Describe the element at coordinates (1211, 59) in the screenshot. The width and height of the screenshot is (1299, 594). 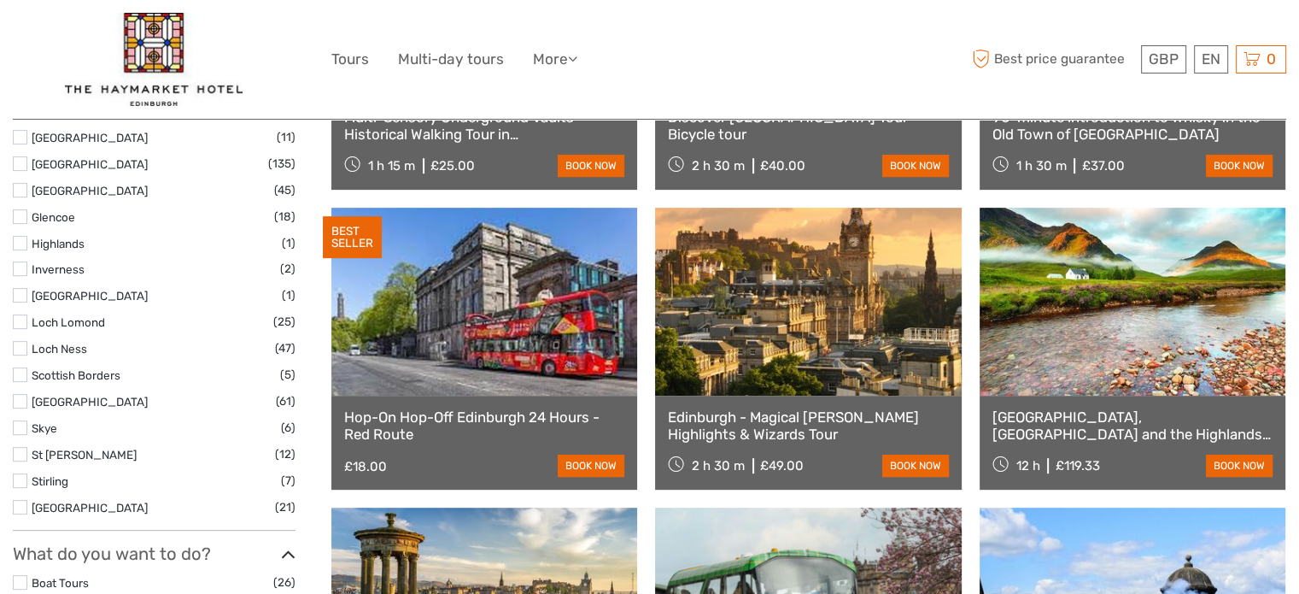
I see `div: EN` at that location.